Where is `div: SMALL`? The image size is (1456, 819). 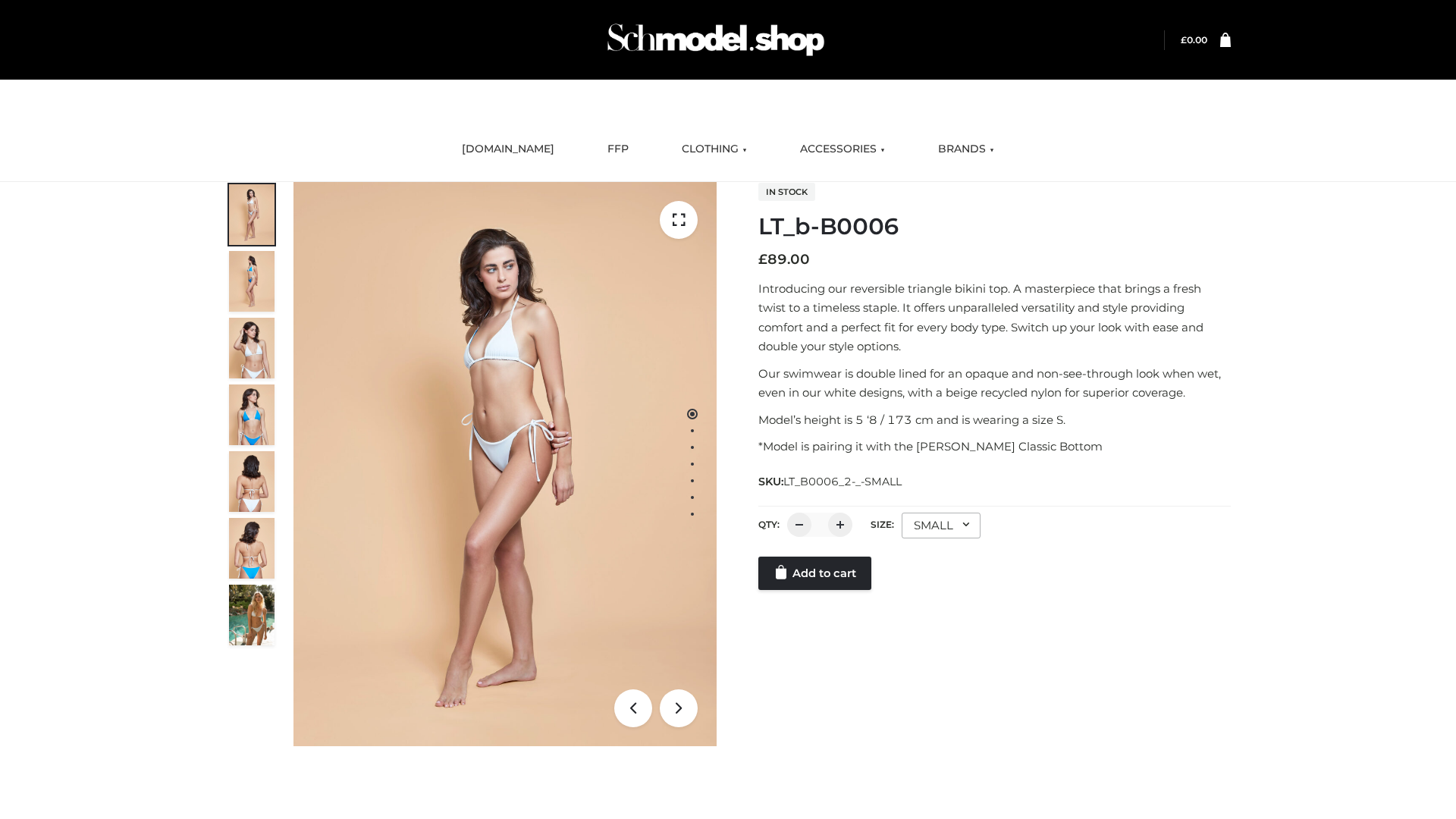 div: SMALL is located at coordinates (941, 526).